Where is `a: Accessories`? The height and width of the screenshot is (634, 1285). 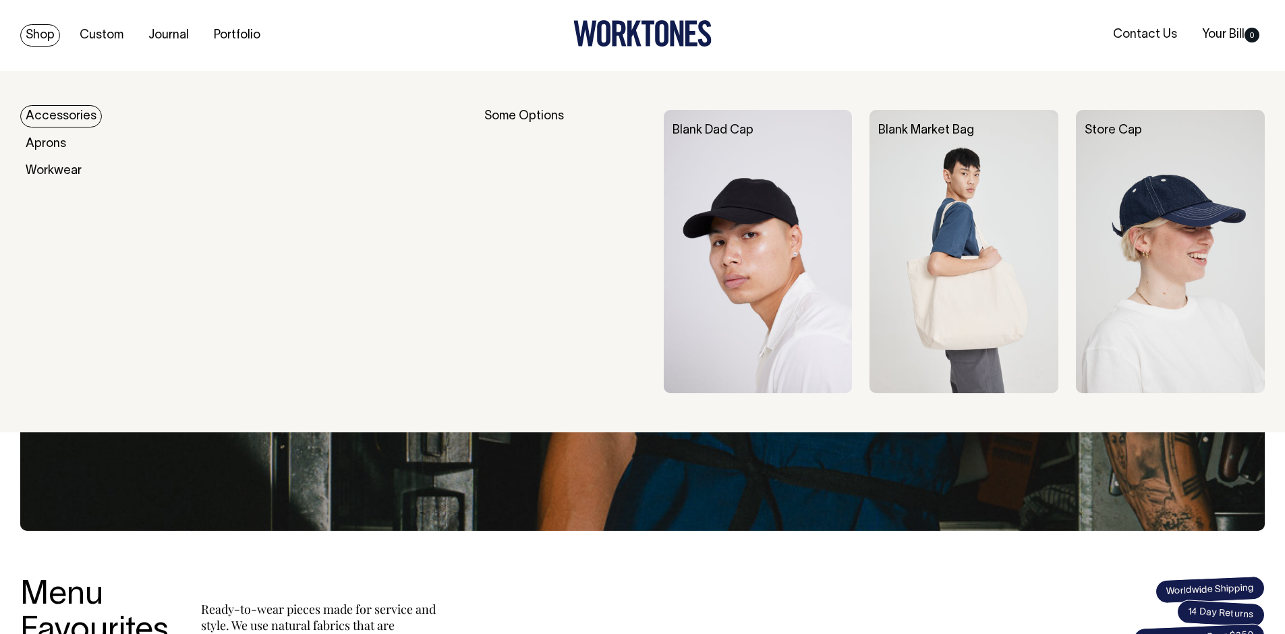 a: Accessories is located at coordinates (61, 116).